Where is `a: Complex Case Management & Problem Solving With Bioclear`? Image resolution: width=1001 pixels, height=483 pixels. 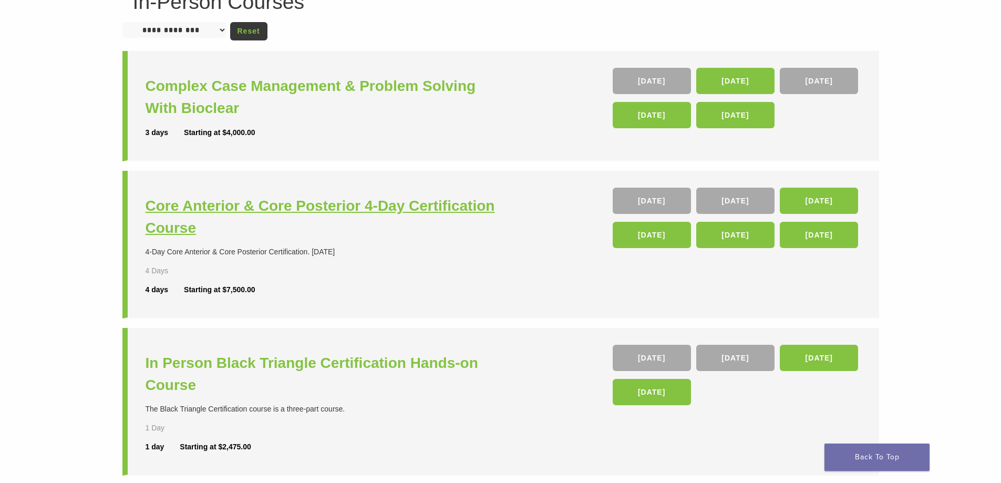 a: Complex Case Management & Problem Solving With Bioclear is located at coordinates (324, 97).